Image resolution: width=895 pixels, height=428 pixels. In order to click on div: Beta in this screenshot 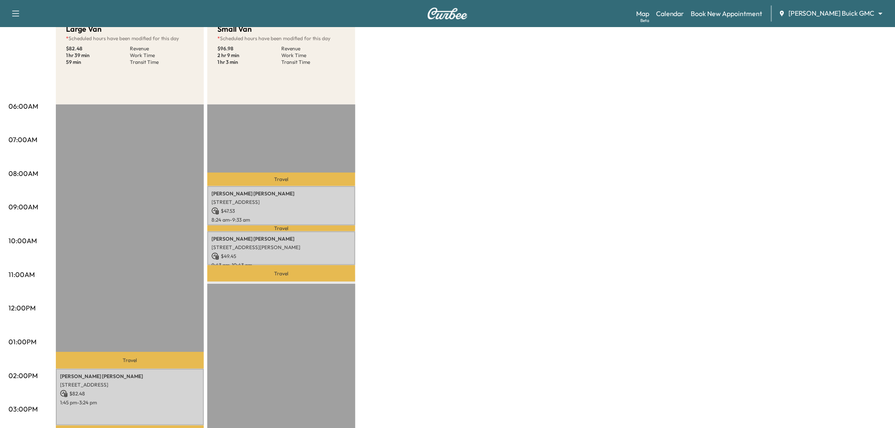, I will do `click(645, 20)`.